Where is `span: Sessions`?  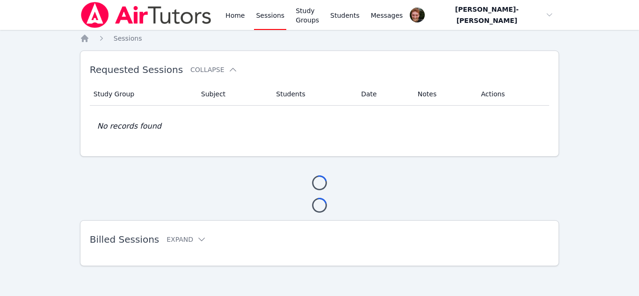
span: Sessions is located at coordinates (128, 38).